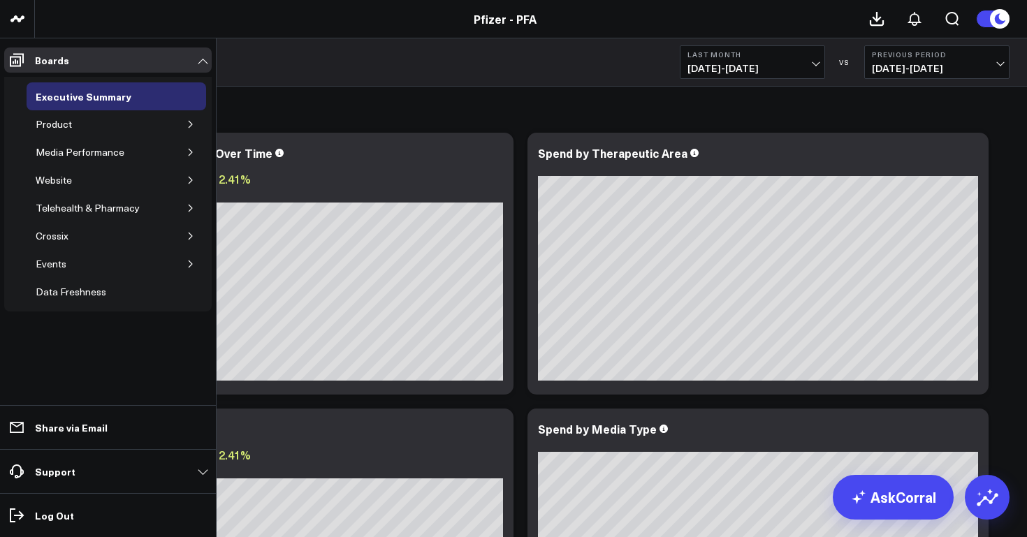  I want to click on div: Telehealth & Pharmacy, so click(87, 208).